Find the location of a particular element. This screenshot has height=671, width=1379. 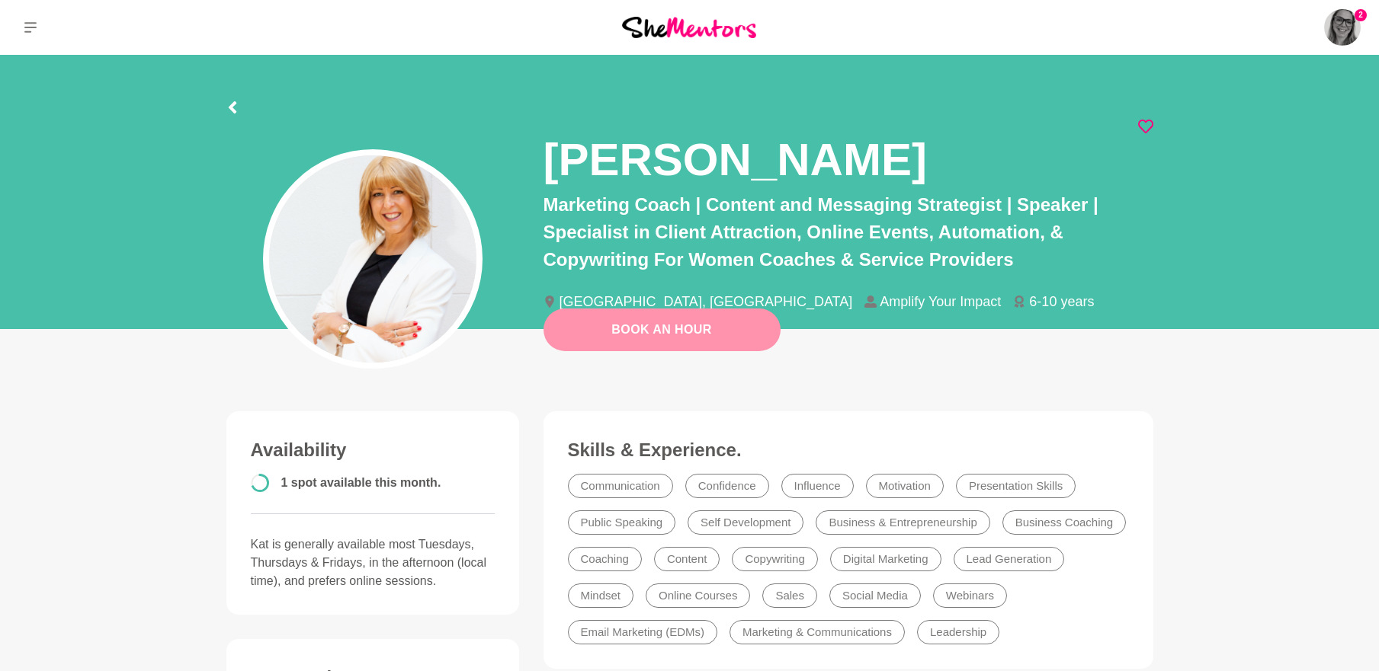

p: Kat is generally available most Tuesdays, Thursdays & Fridays, in the afternoon (local time), and... is located at coordinates (373, 563).